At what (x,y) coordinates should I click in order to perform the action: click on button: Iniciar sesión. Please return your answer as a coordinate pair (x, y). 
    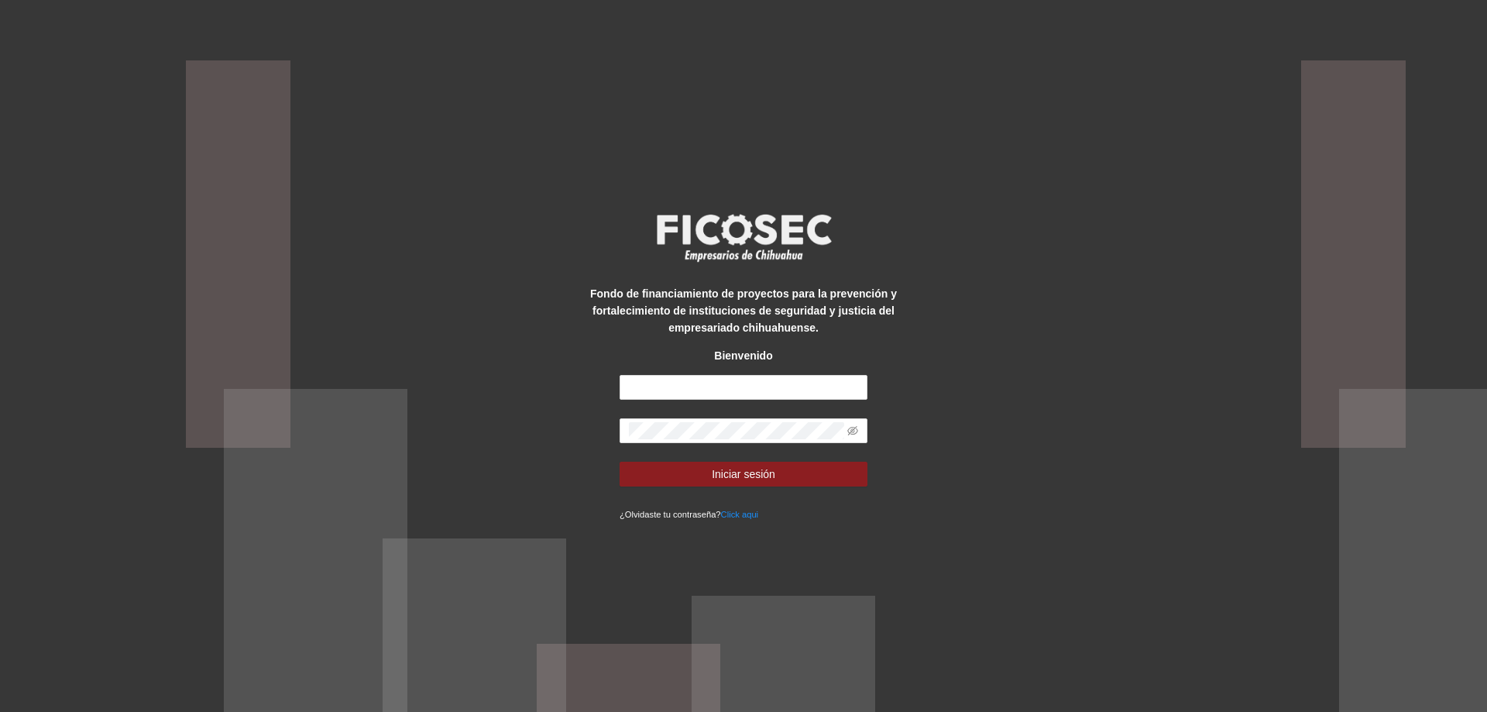
    Looking at the image, I should click on (744, 474).